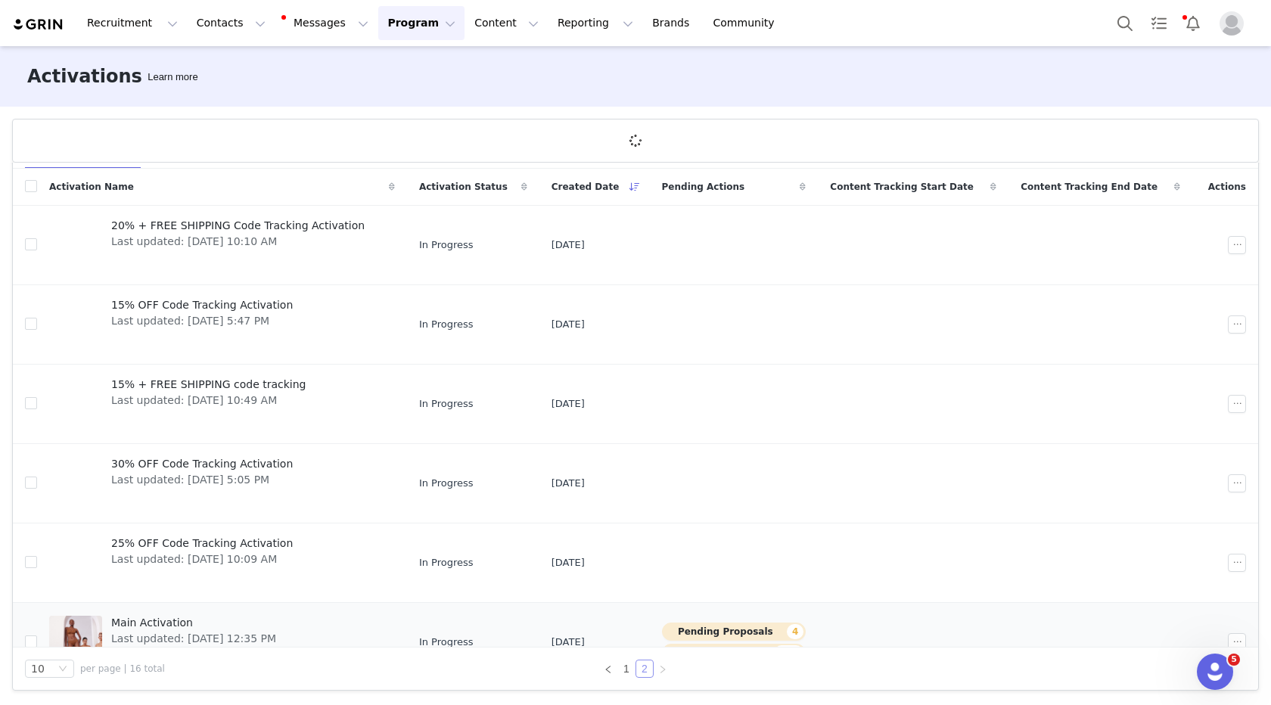 The image size is (1271, 705). I want to click on span: 20% + FREE SHIPPING Code Tracking Activation, so click(238, 225).